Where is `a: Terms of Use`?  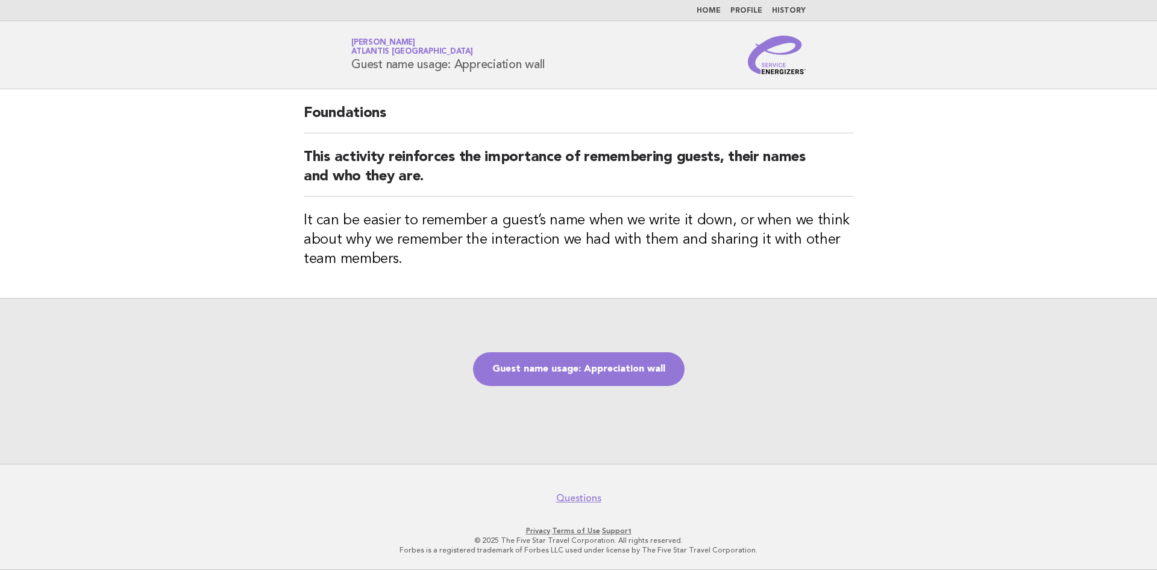
a: Terms of Use is located at coordinates (576, 530).